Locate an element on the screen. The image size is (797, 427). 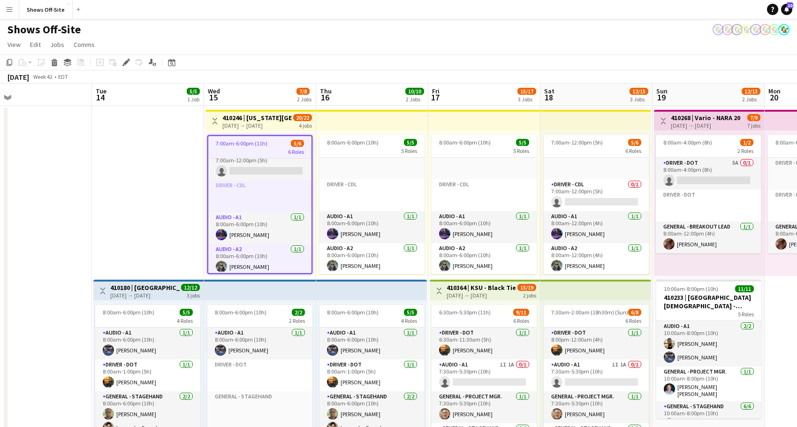
div: 7:00am-12:00pm (5h)5/66 RolesDriver - CDLDriver - CDL0/17:00am-12:00pm (5h) Audio - A11/18:00am-1... is located at coordinates (596, 204).